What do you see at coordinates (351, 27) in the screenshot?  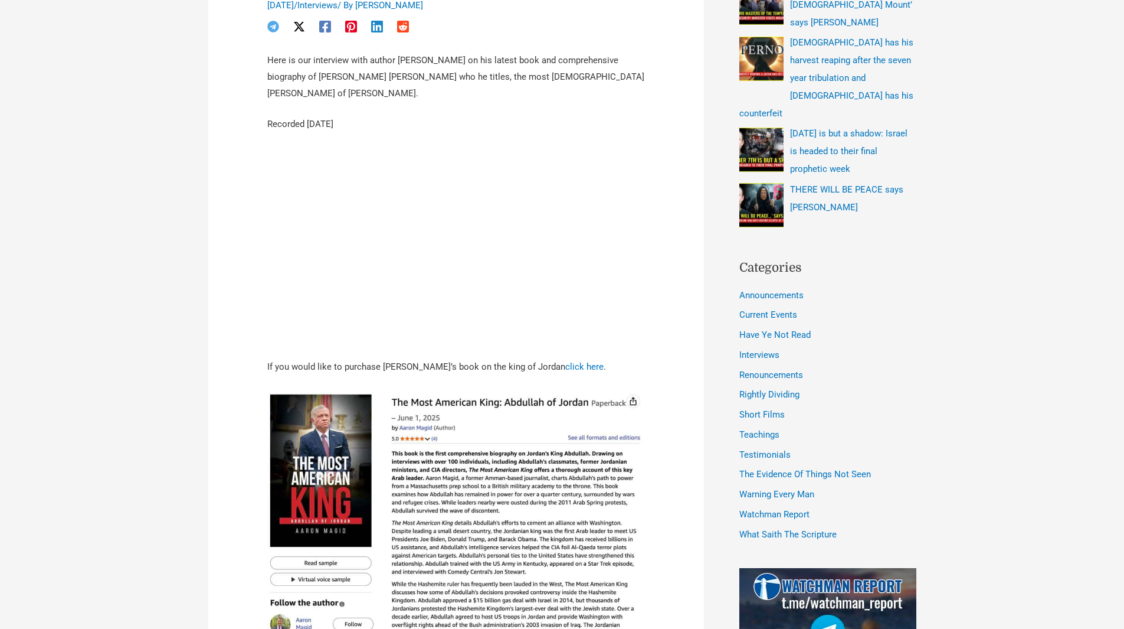 I see `a: Pinterest` at bounding box center [351, 27].